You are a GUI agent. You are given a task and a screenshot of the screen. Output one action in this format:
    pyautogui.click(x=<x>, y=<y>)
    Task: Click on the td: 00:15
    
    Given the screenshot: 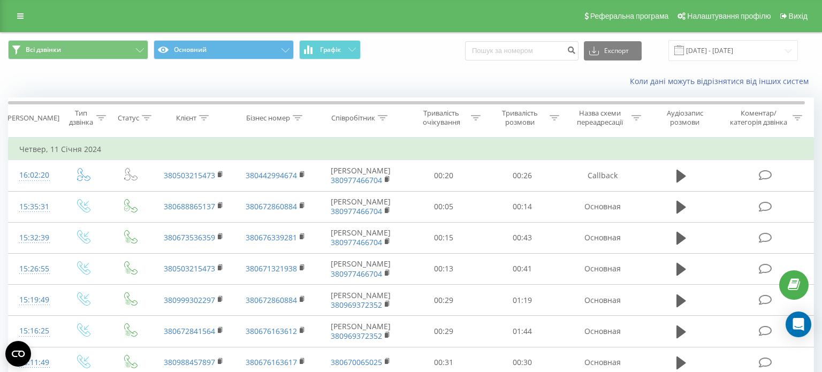 What is the action you would take?
    pyautogui.click(x=444, y=238)
    